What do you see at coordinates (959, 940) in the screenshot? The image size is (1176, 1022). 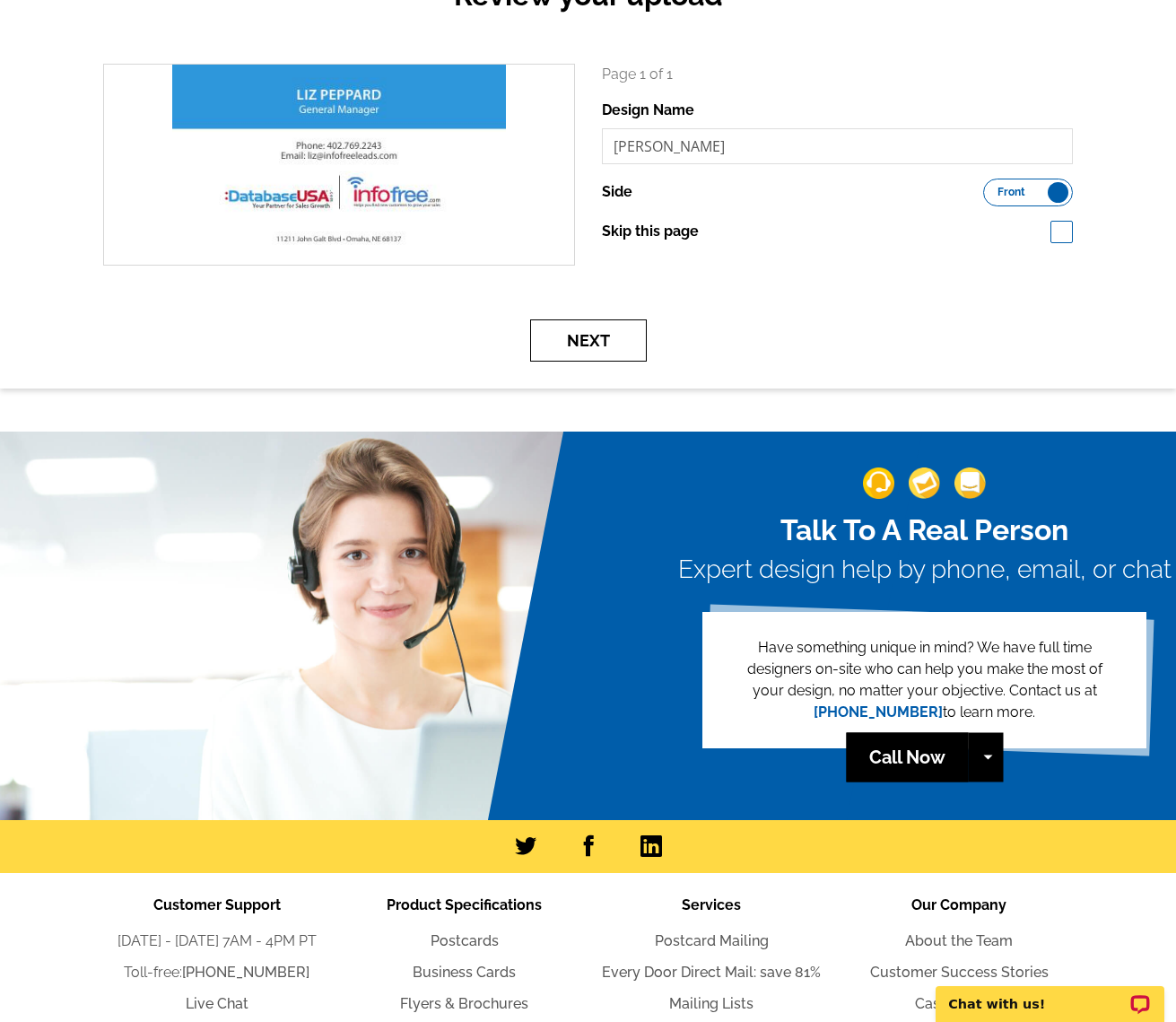 I see `a: About the Team` at bounding box center [959, 940].